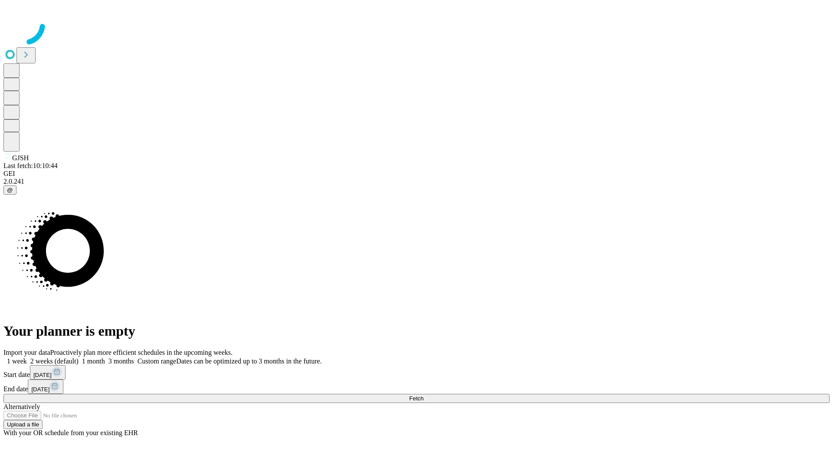  Describe the element at coordinates (17, 361) in the screenshot. I see `span: 1 week` at that location.